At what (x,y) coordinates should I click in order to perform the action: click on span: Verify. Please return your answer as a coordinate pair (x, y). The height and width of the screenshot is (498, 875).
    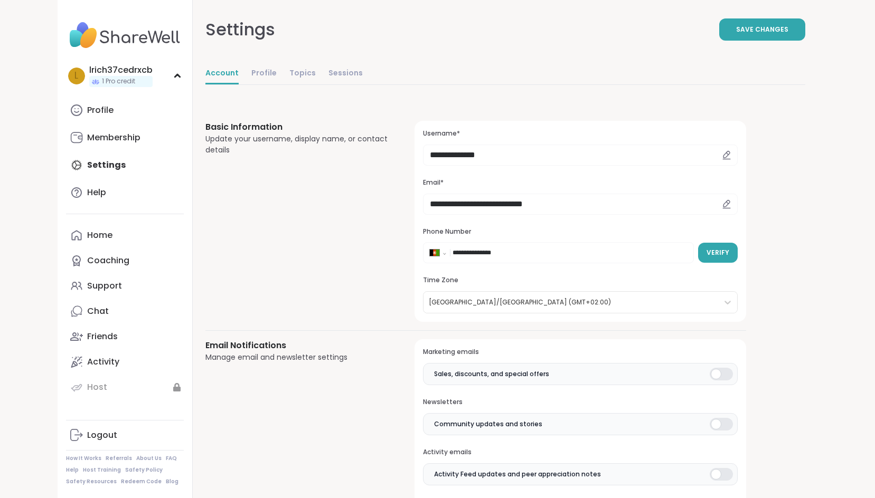
    Looking at the image, I should click on (717, 253).